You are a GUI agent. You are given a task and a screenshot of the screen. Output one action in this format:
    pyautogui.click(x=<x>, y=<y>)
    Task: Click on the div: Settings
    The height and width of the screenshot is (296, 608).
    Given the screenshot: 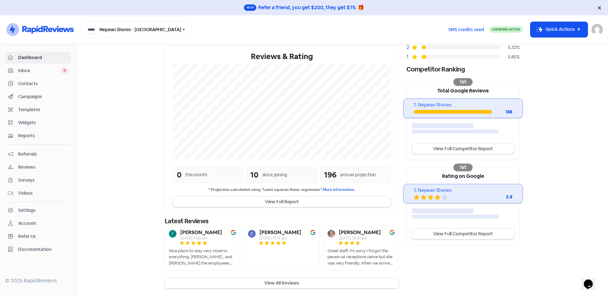 What is the action you would take?
    pyautogui.click(x=27, y=210)
    